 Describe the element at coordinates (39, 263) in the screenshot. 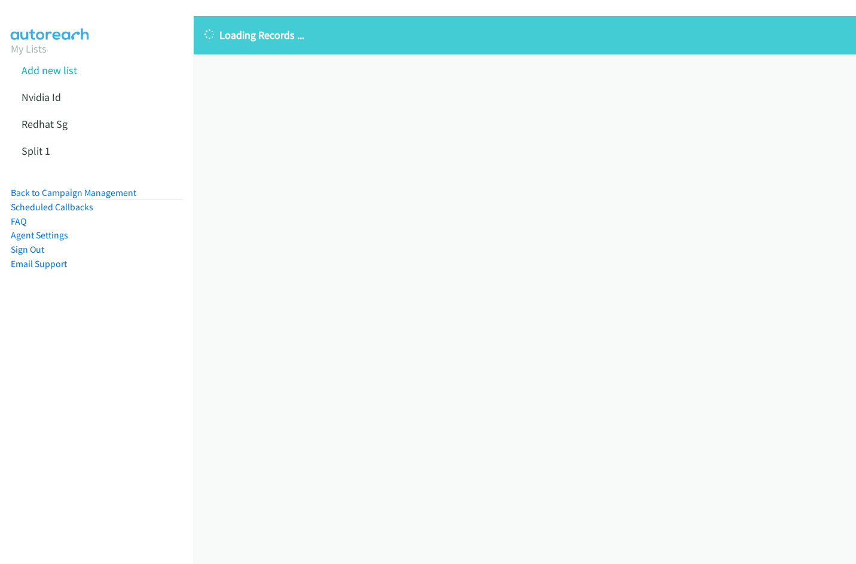

I see `a: Email Support` at that location.